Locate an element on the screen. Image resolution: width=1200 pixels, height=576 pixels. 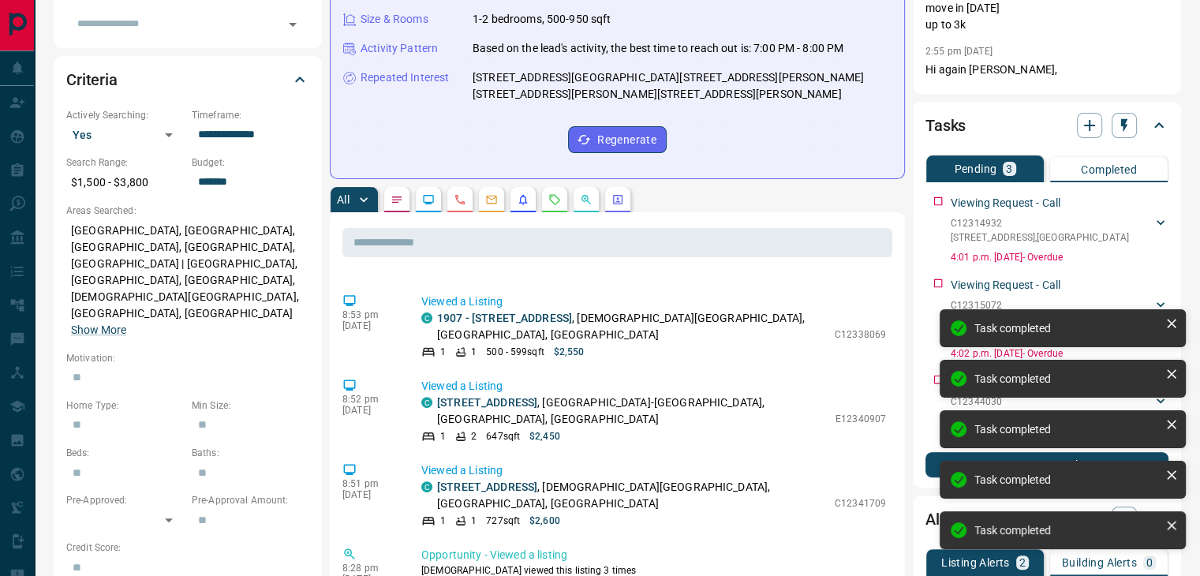
p: Actively Searching: is located at coordinates (125, 115).